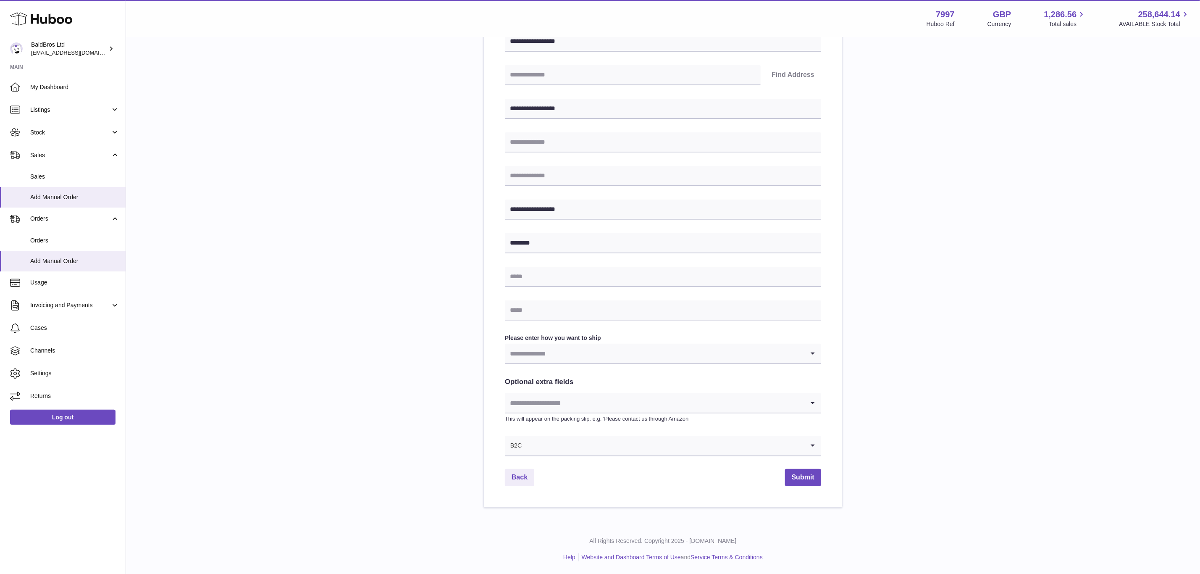  I want to click on button: Submit, so click(803, 477).